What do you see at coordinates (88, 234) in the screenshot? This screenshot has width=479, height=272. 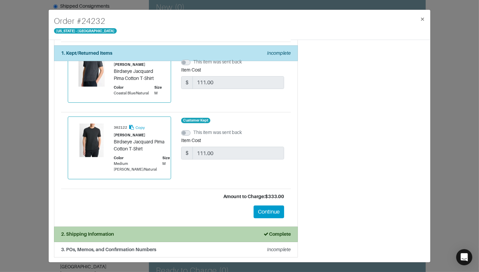 I see `strong: 2. Shipping Information` at bounding box center [88, 234].